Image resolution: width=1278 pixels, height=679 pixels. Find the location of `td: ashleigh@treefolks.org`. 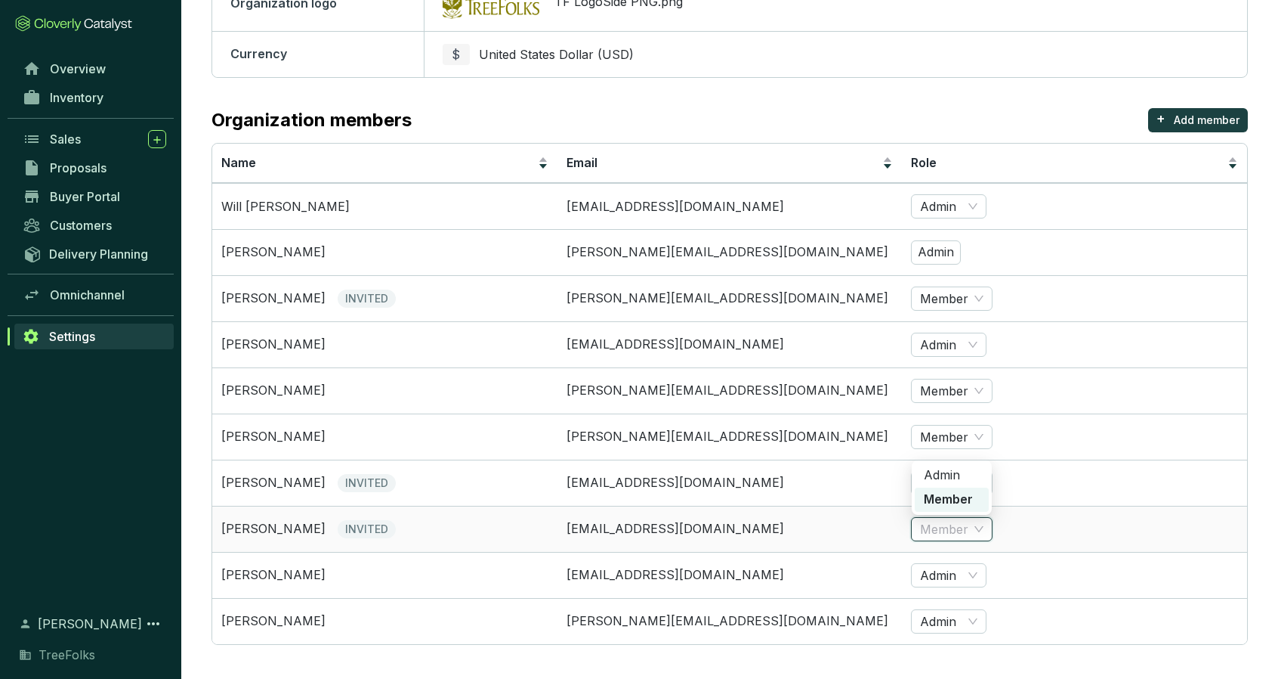

td: ashleigh@treefolks.org is located at coordinates (730, 574).